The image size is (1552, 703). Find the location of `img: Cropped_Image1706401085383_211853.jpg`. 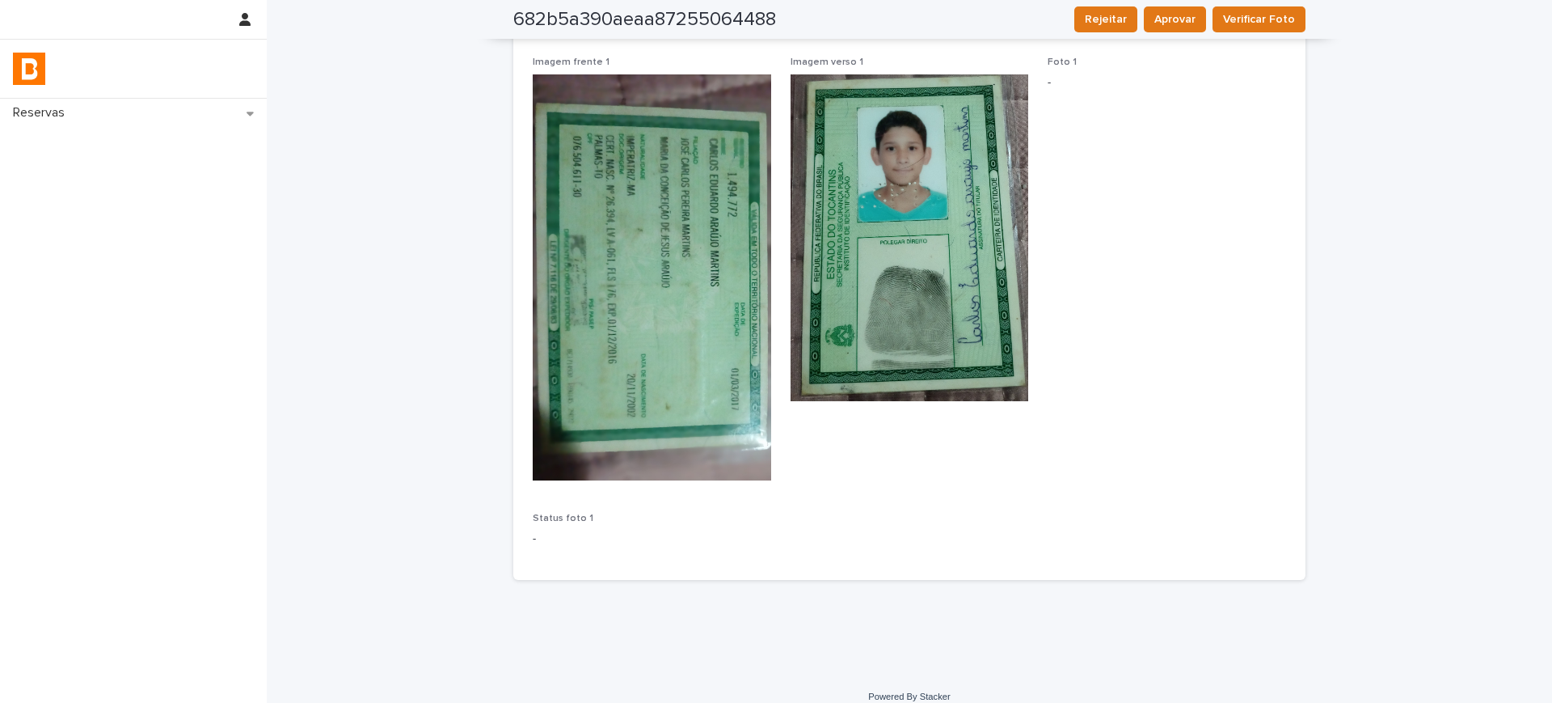

img: Cropped_Image1706401085383_211853.jpg is located at coordinates (909, 238).